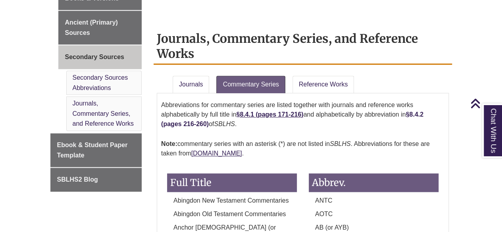  What do you see at coordinates (191, 85) in the screenshot?
I see `a: Journals` at bounding box center [191, 85].